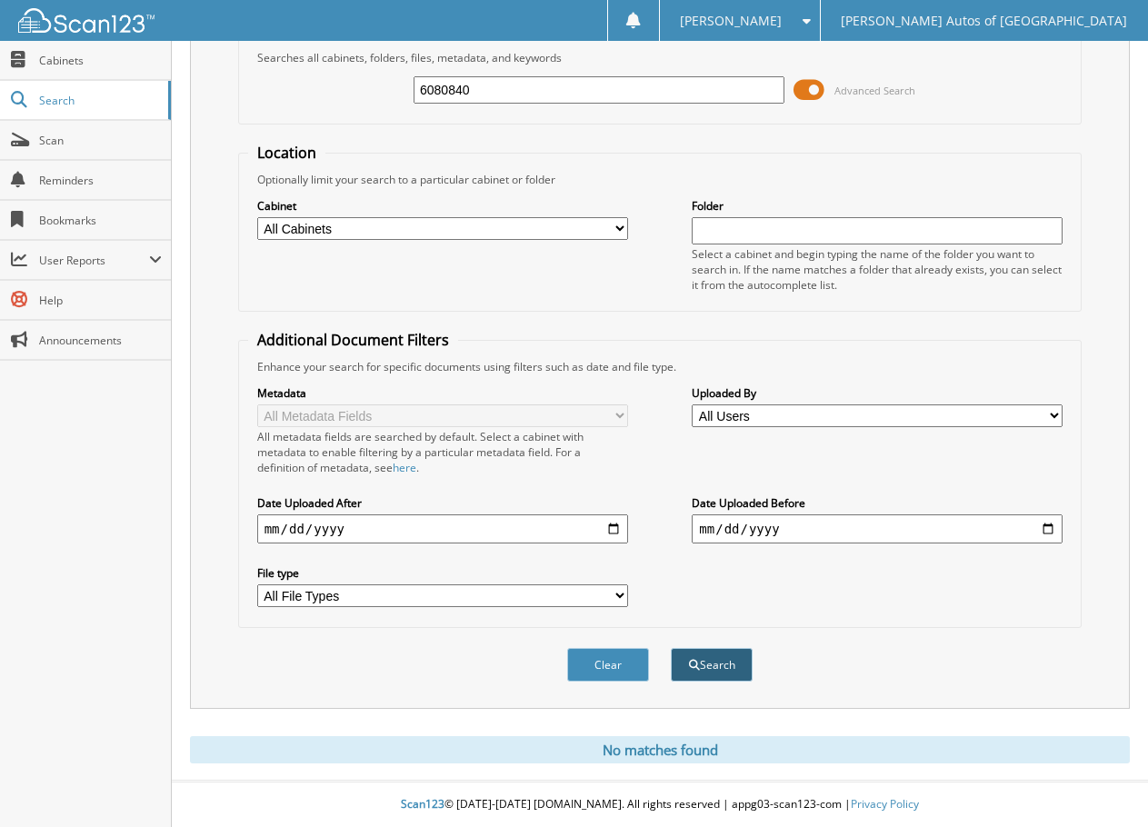 Image resolution: width=1148 pixels, height=827 pixels. I want to click on div: No matches found, so click(660, 750).